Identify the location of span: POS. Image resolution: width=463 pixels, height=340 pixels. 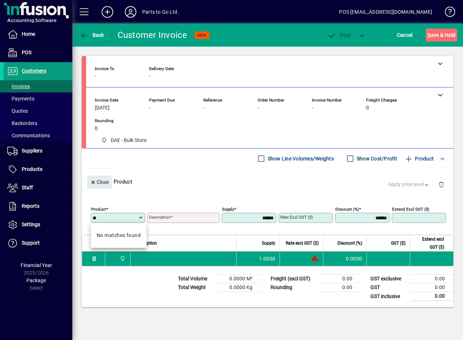
(26, 52).